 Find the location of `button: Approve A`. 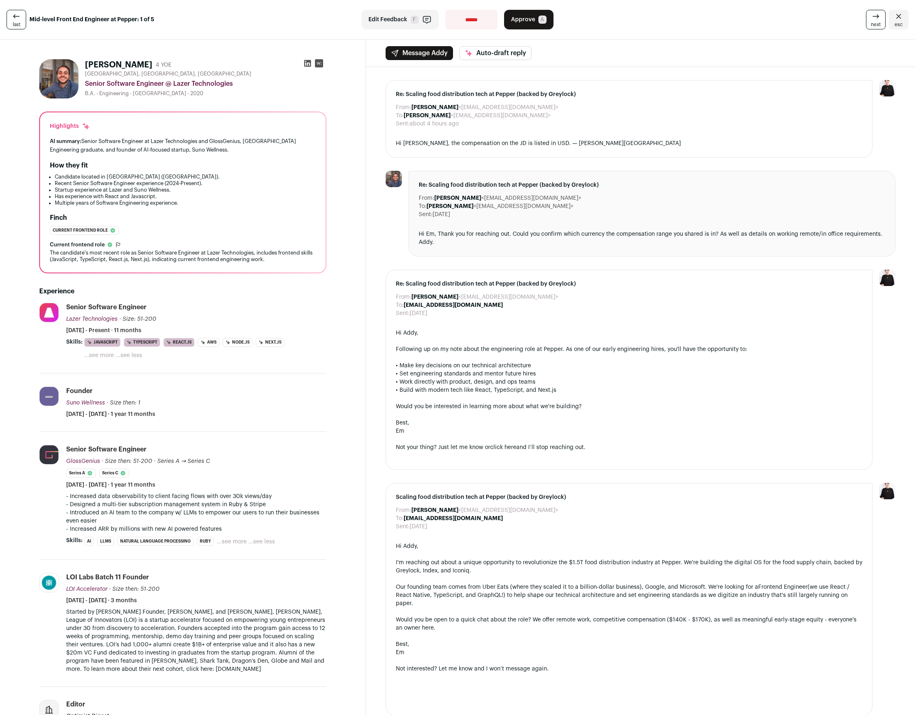

button: Approve A is located at coordinates (529, 20).